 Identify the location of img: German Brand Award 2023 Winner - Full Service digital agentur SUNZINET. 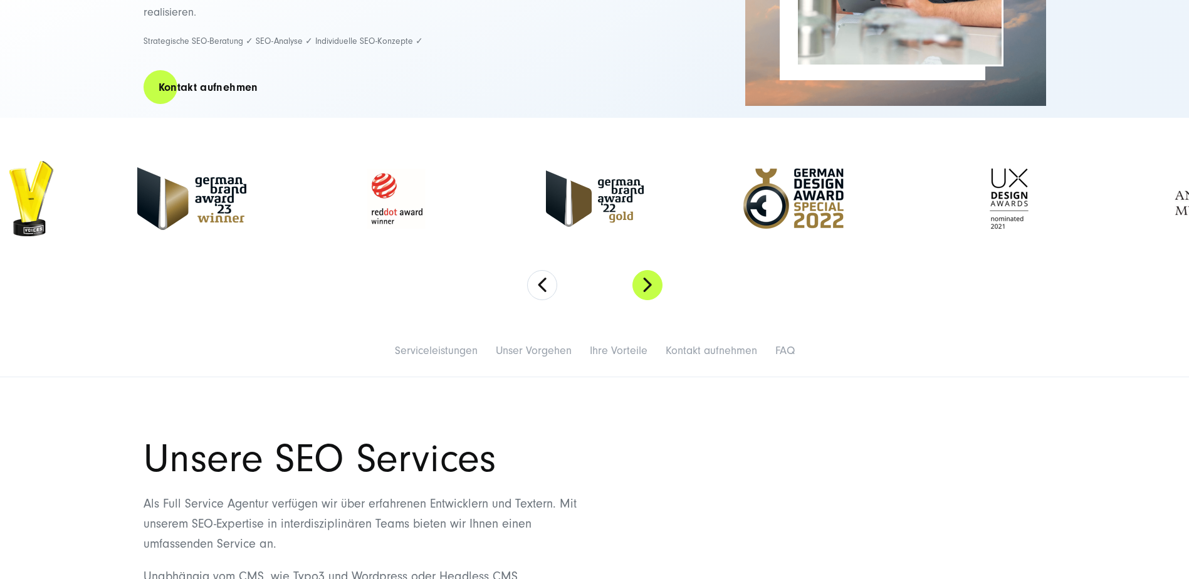
(192, 199).